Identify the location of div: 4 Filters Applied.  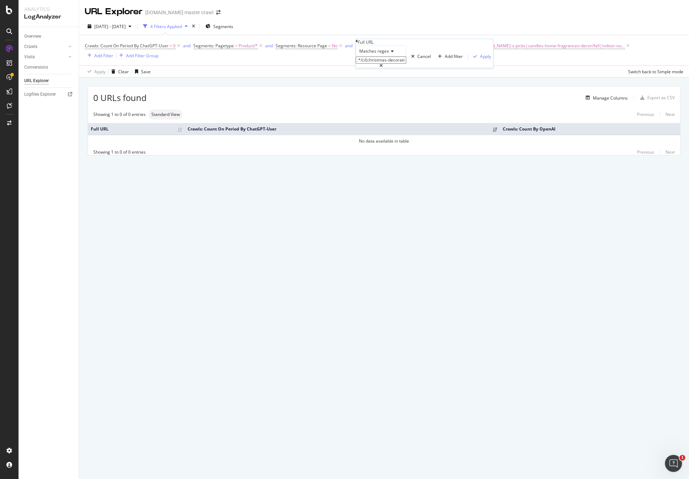
(166, 26).